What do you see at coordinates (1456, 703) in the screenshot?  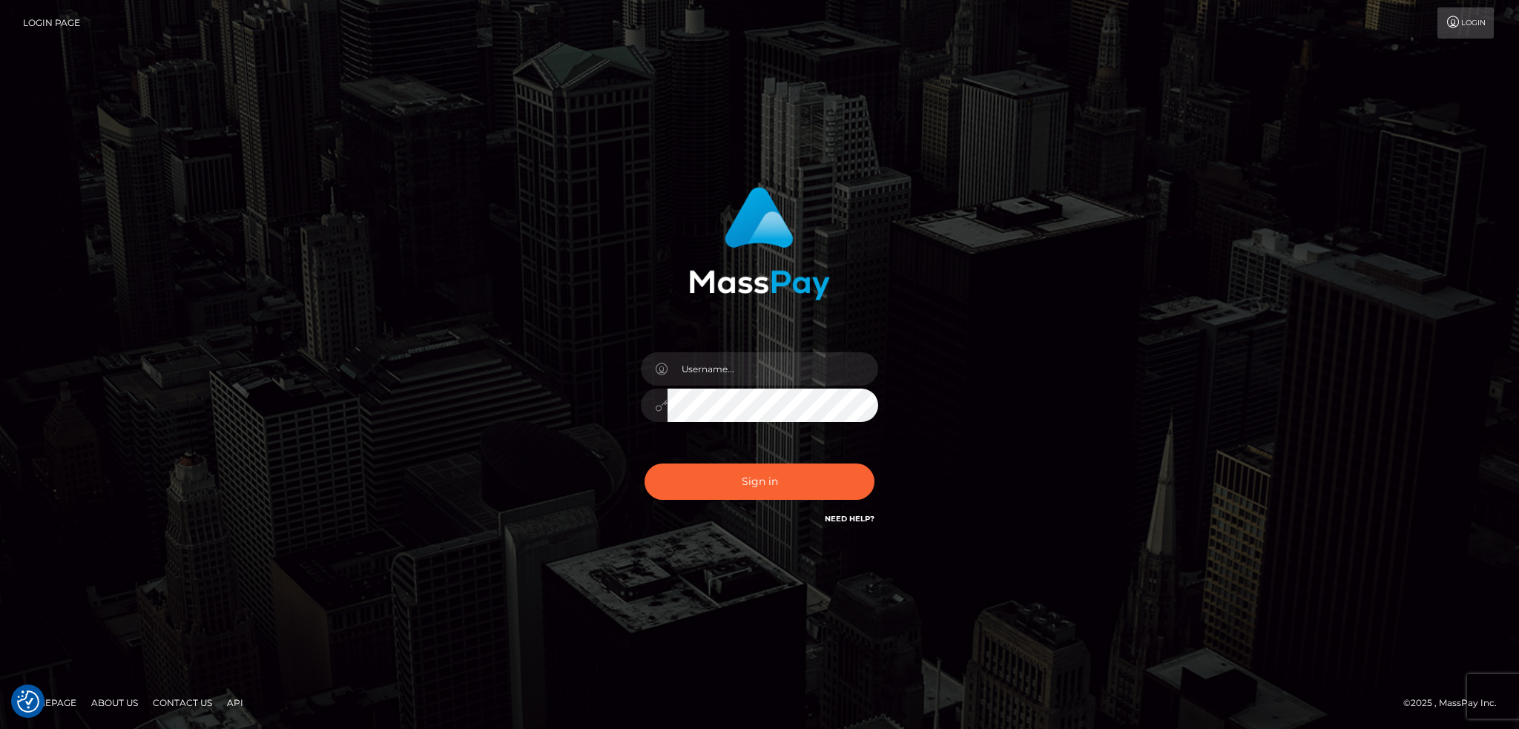 I see `div: © 2025 , MassPay Inc.` at bounding box center [1456, 703].